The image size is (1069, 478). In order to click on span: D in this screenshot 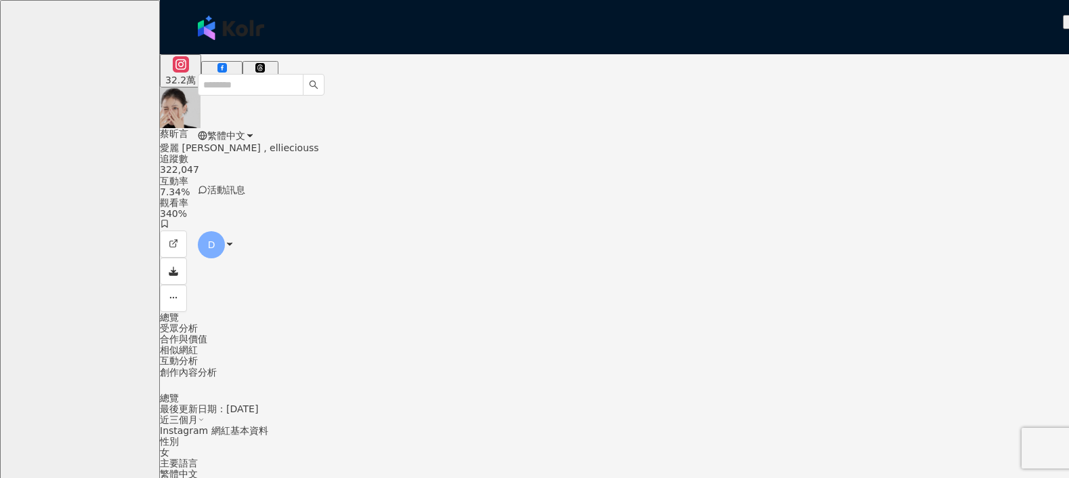, I will do `click(211, 245)`.